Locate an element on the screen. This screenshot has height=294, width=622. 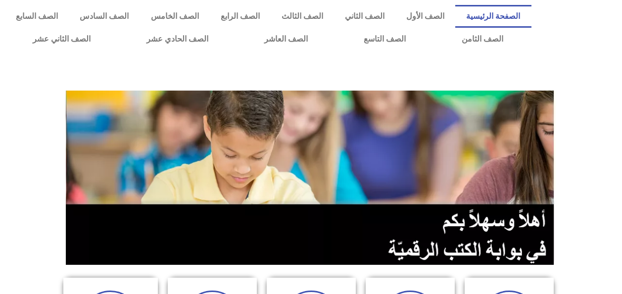
a: الصف الخامس is located at coordinates (174, 16).